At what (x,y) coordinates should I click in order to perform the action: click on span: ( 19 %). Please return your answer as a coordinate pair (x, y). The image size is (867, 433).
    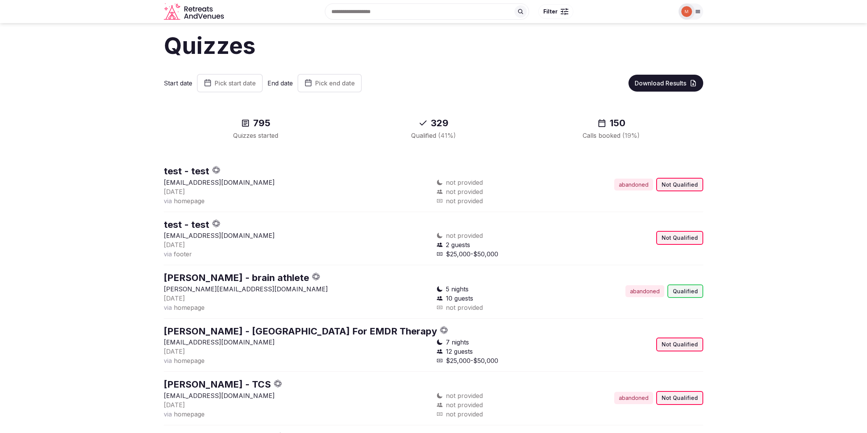
    Looking at the image, I should click on (630, 136).